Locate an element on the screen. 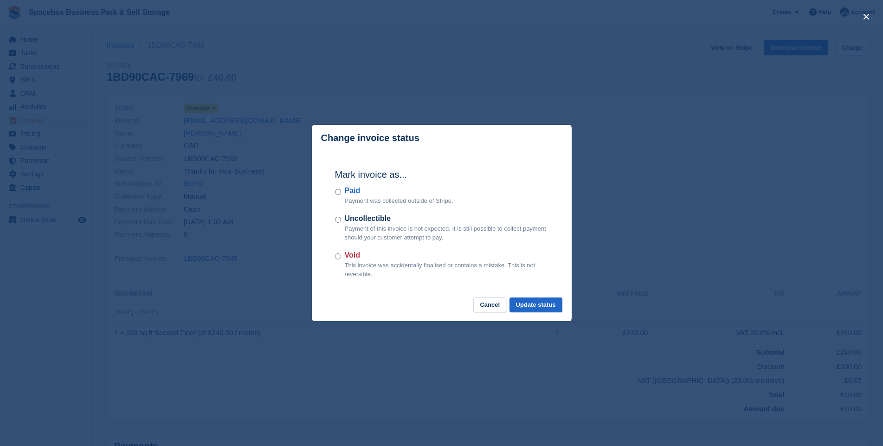 This screenshot has width=883, height=446. h2: Mark invoice as... is located at coordinates (442, 174).